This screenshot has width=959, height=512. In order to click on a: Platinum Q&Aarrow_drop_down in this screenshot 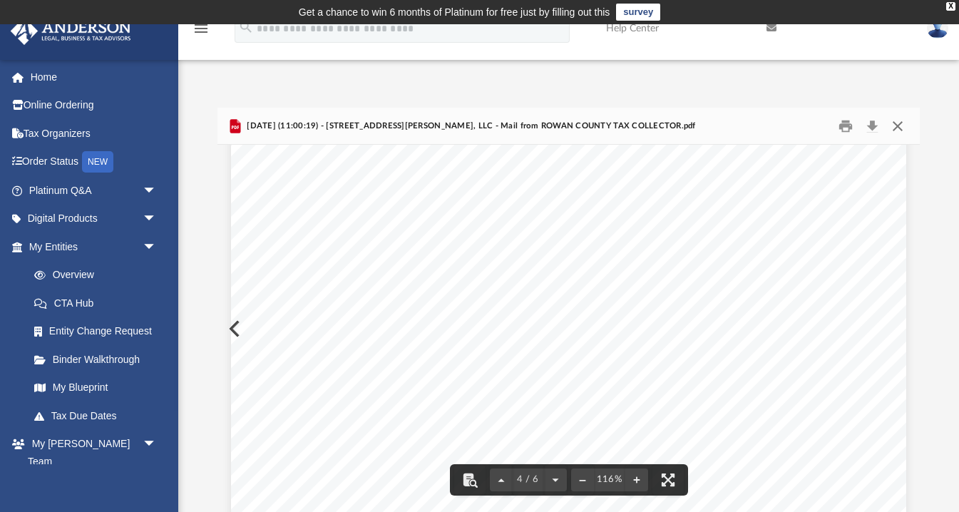, I will do `click(94, 190)`.